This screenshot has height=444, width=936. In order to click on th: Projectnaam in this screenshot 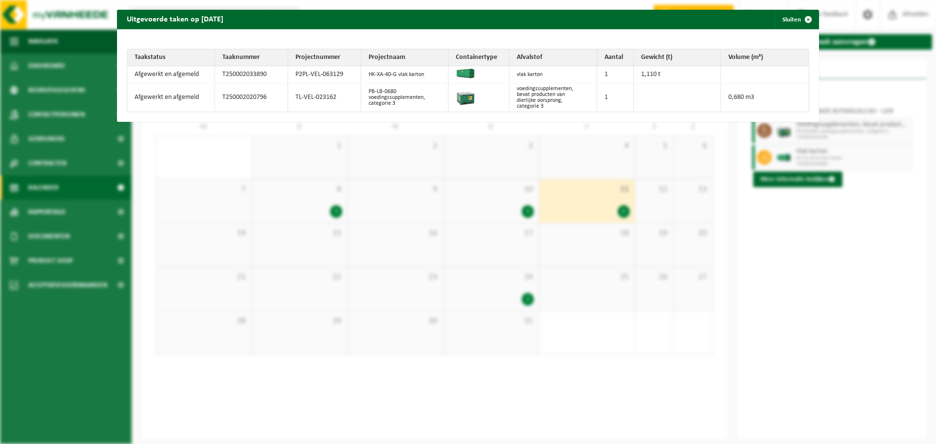, I will do `click(405, 58)`.